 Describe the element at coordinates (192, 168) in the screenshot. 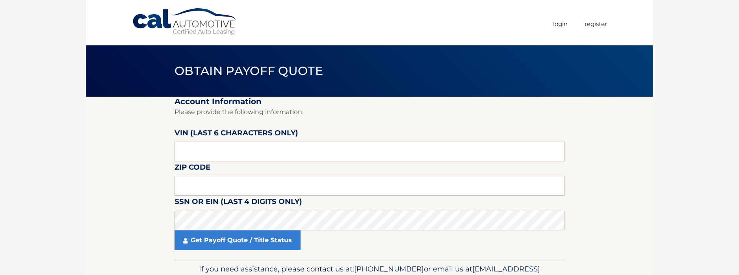

I see `label: Zip Code` at that location.